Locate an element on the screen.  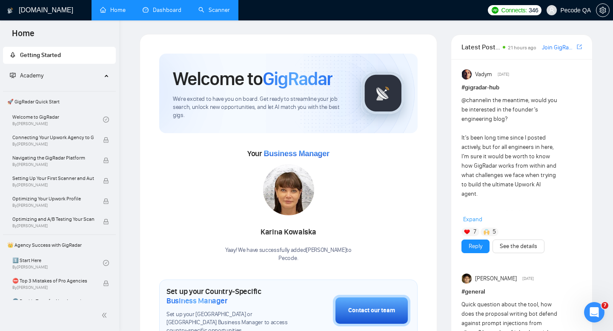
img: gigradar-logo.png is located at coordinates (383, 93).